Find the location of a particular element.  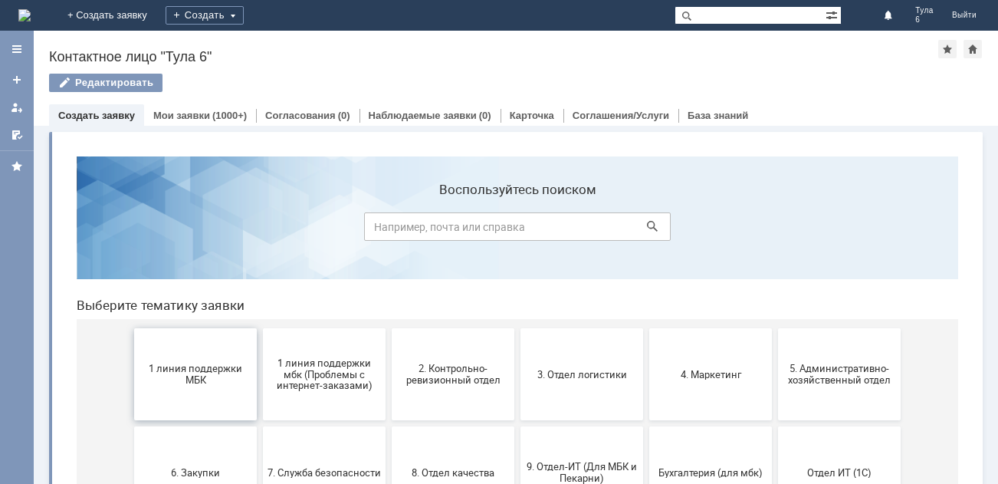

a: База знаний is located at coordinates (718, 115).